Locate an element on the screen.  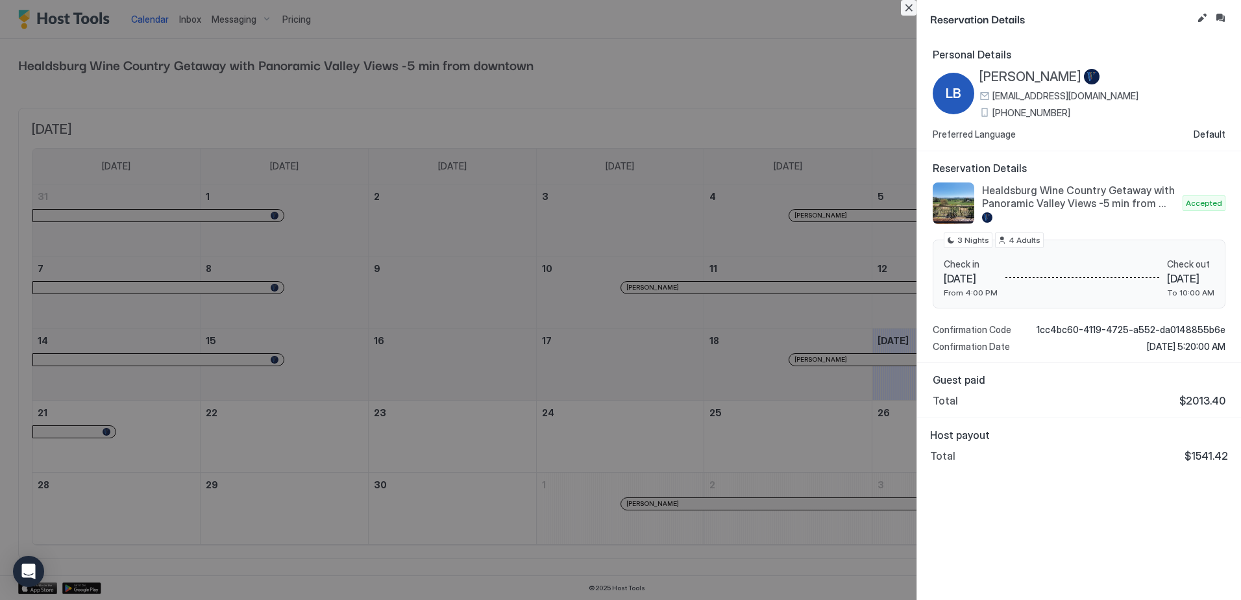
button: Edit reservation is located at coordinates (1202, 18).